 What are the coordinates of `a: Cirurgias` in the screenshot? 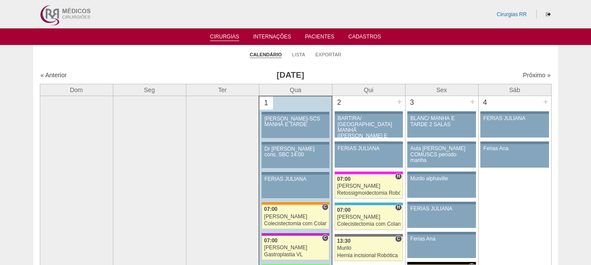 It's located at (224, 37).